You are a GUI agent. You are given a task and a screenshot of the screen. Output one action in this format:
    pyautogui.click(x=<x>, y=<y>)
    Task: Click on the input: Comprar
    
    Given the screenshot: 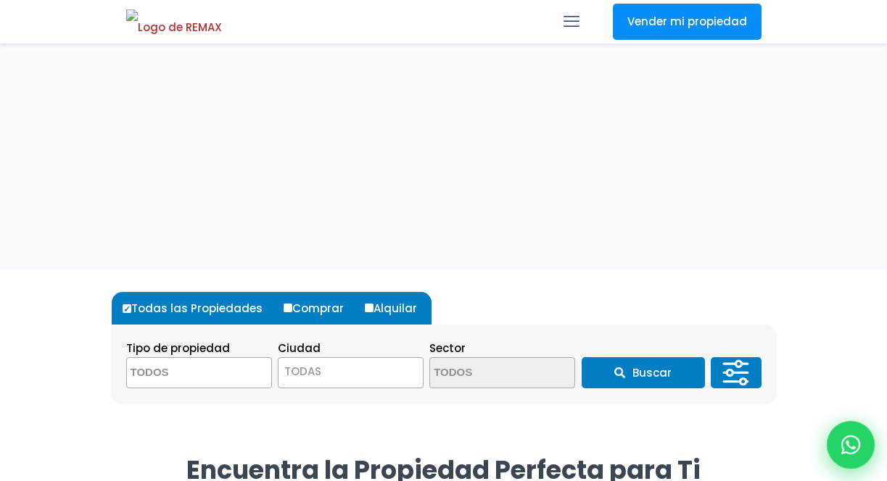 What is the action you would take?
    pyautogui.click(x=288, y=308)
    